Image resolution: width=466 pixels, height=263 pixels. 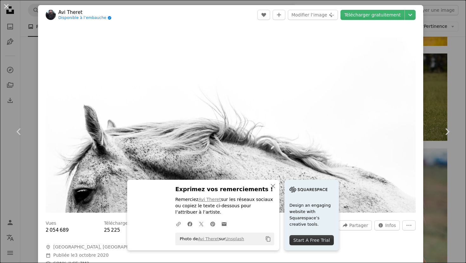 What do you see at coordinates (230, 120) in the screenshot?
I see `img: Photo en niveaux de gris de tête de cheval` at bounding box center [230, 120].